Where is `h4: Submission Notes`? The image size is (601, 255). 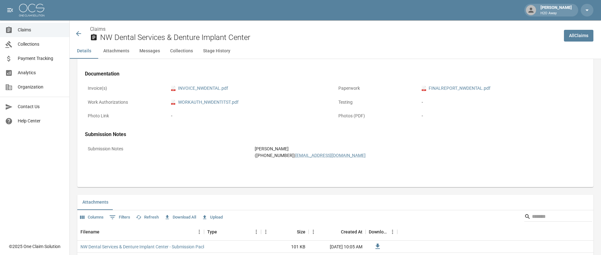
h4: Submission Notes is located at coordinates (335, 134).